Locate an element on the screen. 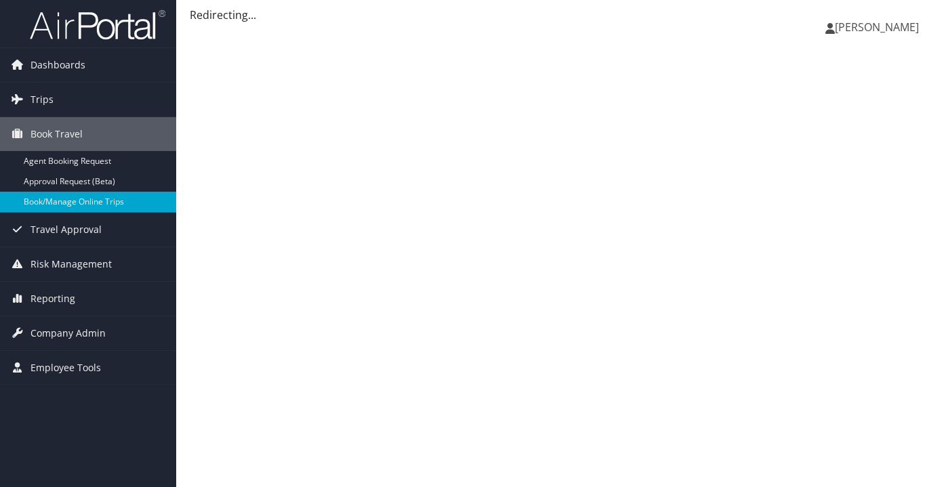  img: airportal-logo.png is located at coordinates (98, 24).